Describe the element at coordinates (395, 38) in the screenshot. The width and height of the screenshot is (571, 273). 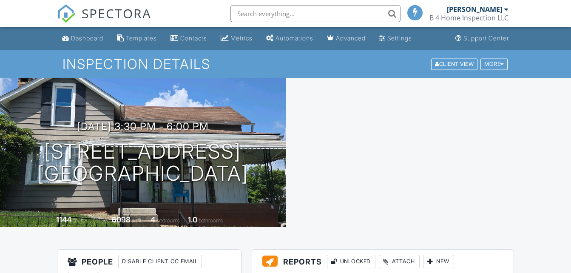
I see `a: Settings` at that location.